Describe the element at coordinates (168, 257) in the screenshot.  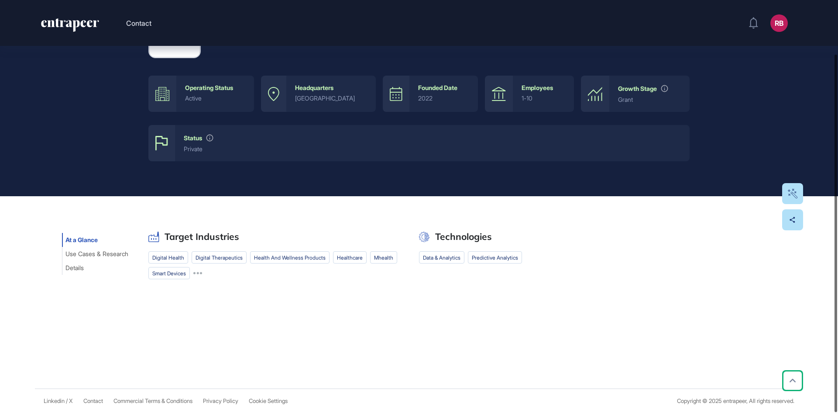
I see `li: Digital Health` at that location.